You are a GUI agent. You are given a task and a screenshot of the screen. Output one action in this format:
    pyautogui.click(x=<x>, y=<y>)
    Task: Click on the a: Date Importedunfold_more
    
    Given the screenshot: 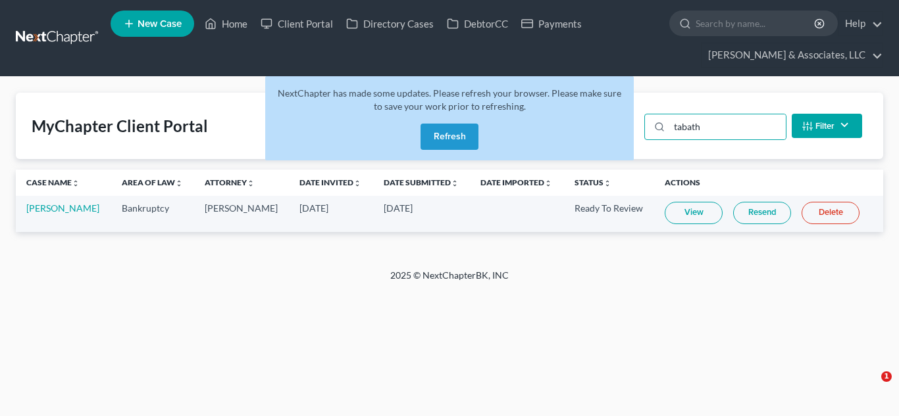 What is the action you would take?
    pyautogui.click(x=516, y=182)
    